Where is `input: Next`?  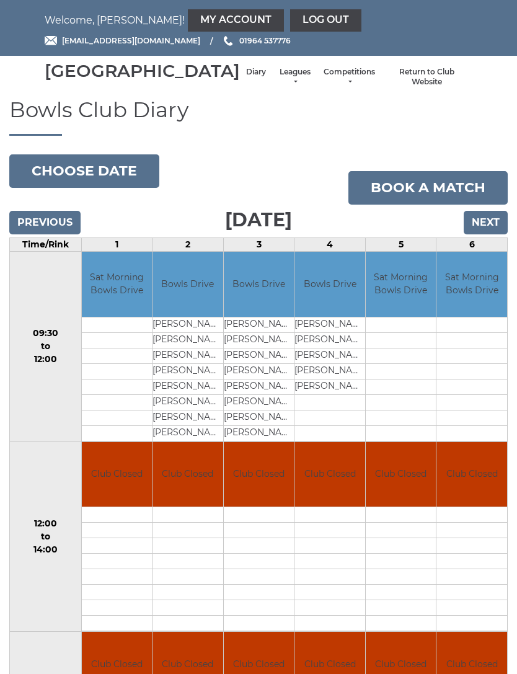 input: Next is located at coordinates (486, 223).